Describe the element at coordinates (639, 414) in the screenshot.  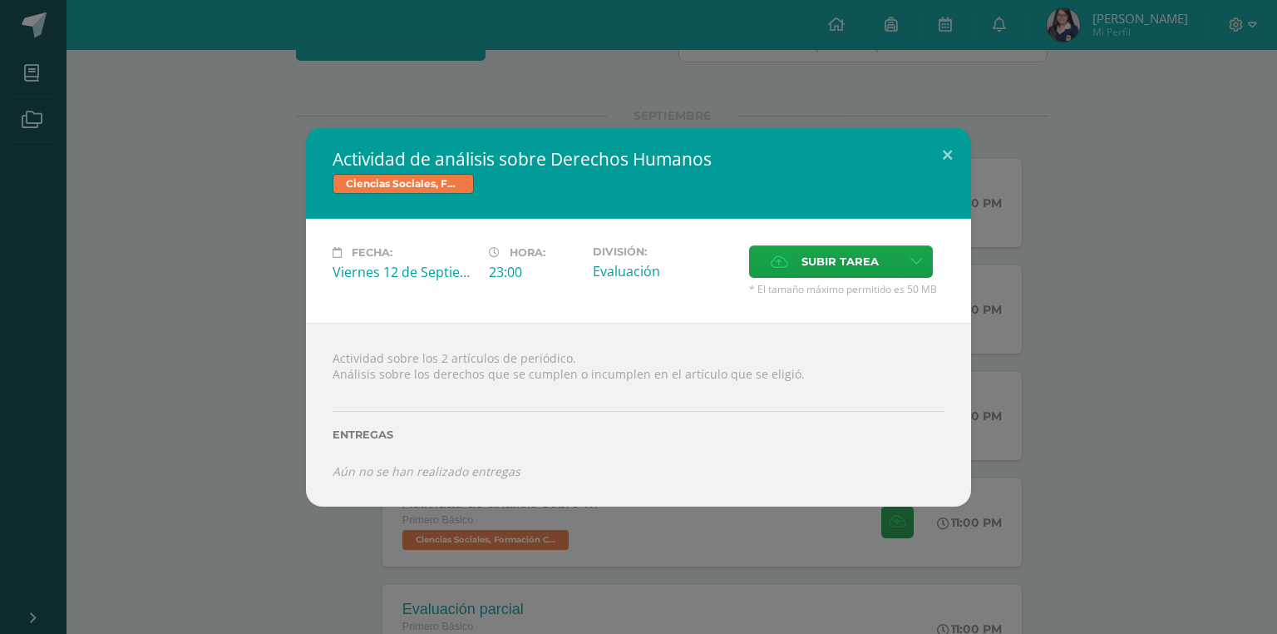
I see `div: Actividad sobre los 2 artículos de periódico. Análisis sobre los derechos que se cumplen o incump...` at that location.